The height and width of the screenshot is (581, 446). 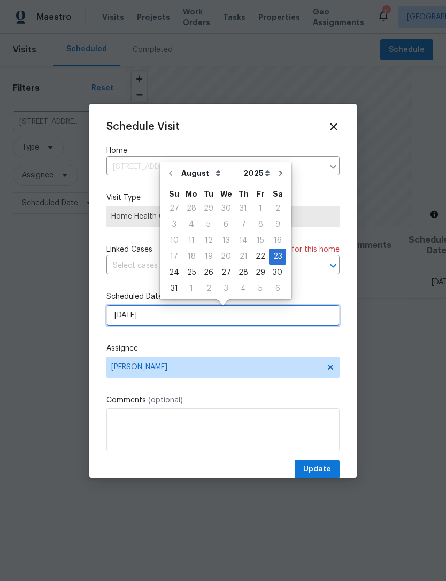 I want to click on label: Home, so click(x=223, y=151).